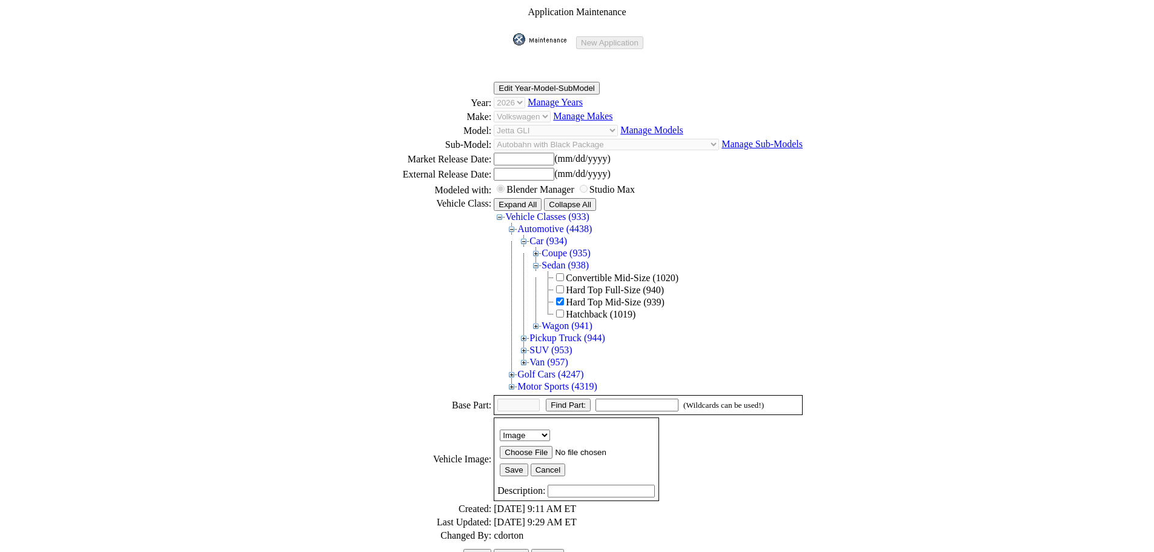 This screenshot has width=1154, height=552. Describe the element at coordinates (421, 174) in the screenshot. I see `td: External Release Date:` at that location.